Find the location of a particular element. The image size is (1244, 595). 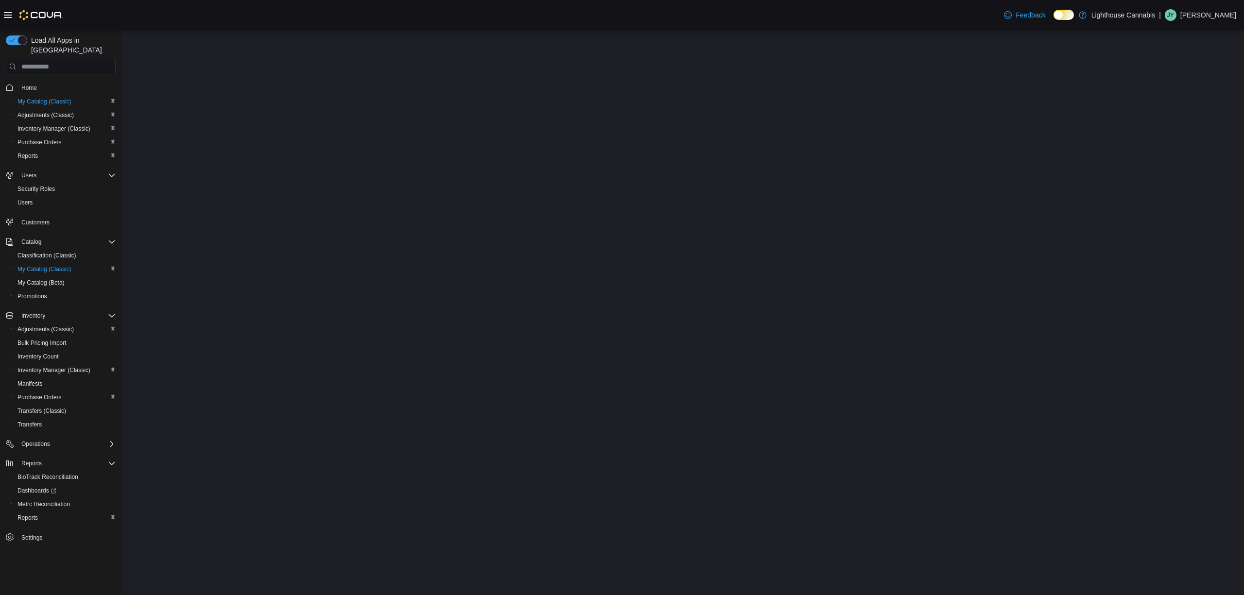

a: Purchase Orders is located at coordinates (39, 142).